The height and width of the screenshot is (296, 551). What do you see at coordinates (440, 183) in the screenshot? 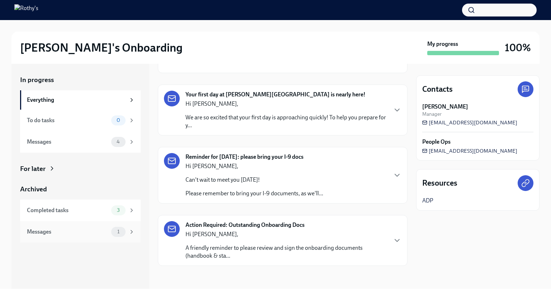
I see `h4: Resources` at bounding box center [440, 183].